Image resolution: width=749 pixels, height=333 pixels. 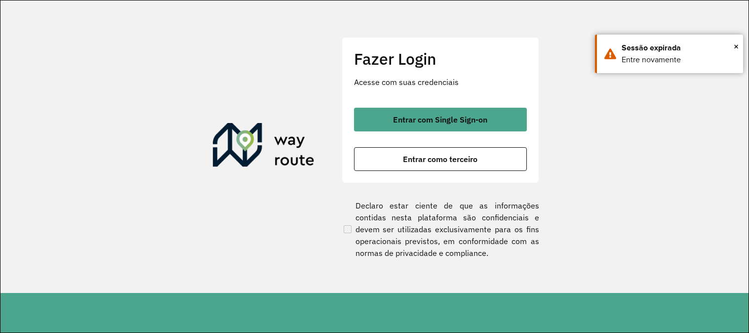 I want to click on span: Entrar com Single Sign-on, so click(x=440, y=120).